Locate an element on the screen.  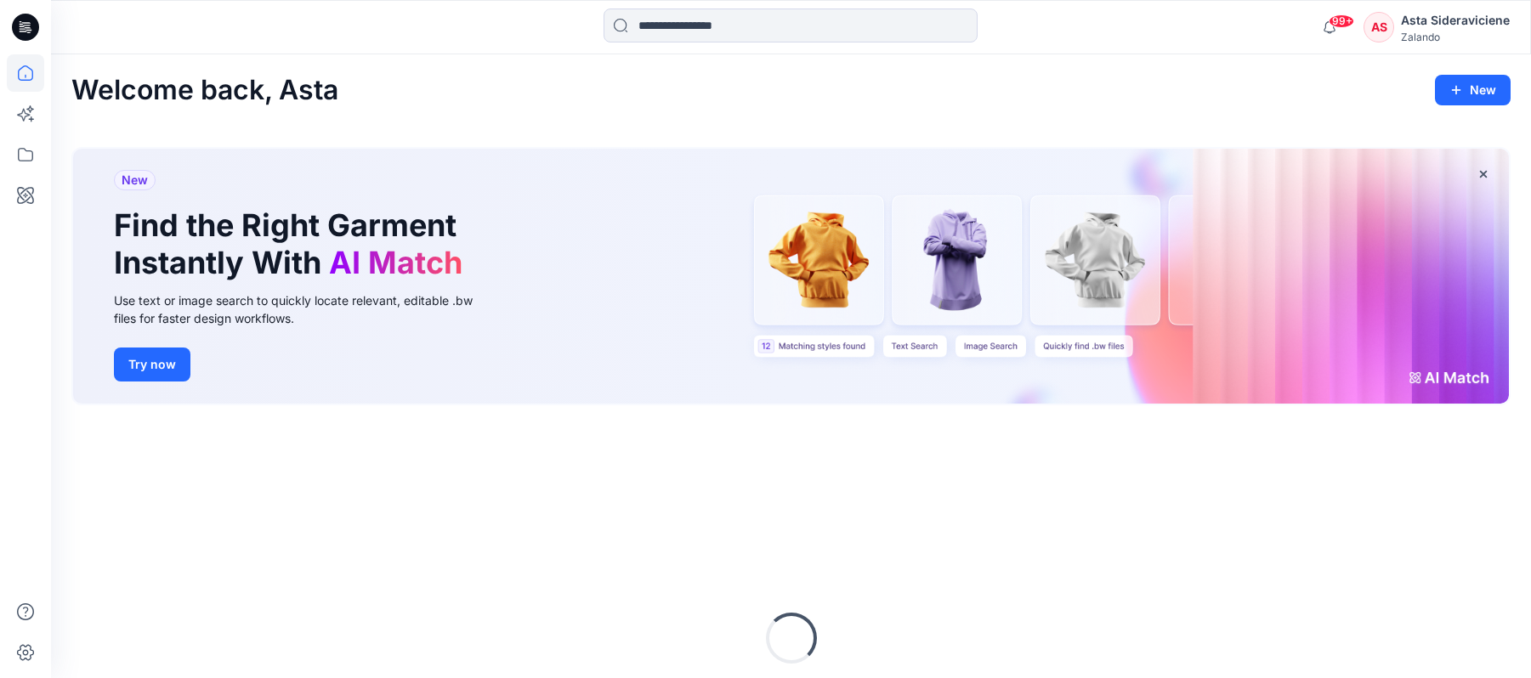
button: New is located at coordinates (1472, 90).